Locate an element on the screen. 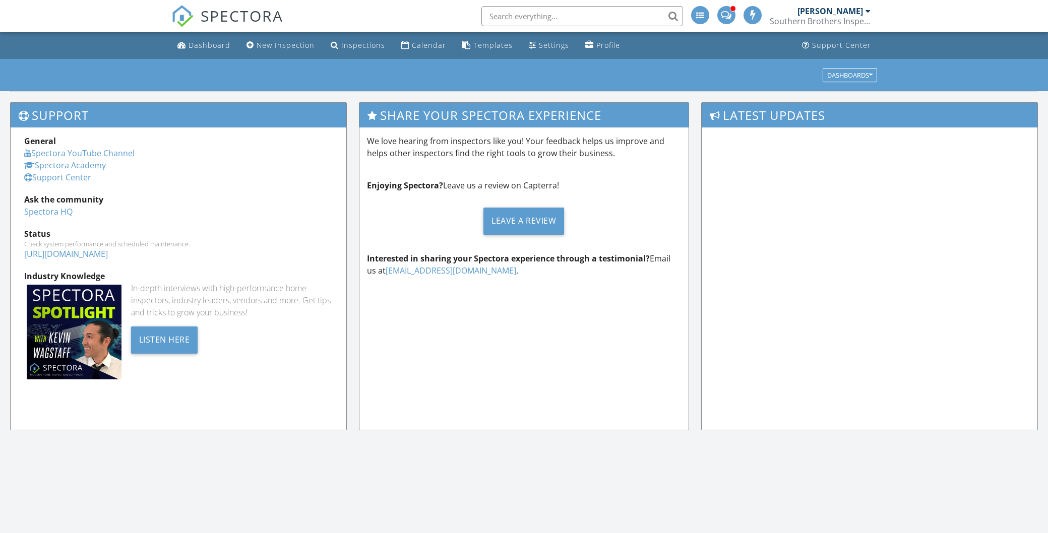 This screenshot has height=533, width=1048. a: SPECTORA is located at coordinates (227, 24).